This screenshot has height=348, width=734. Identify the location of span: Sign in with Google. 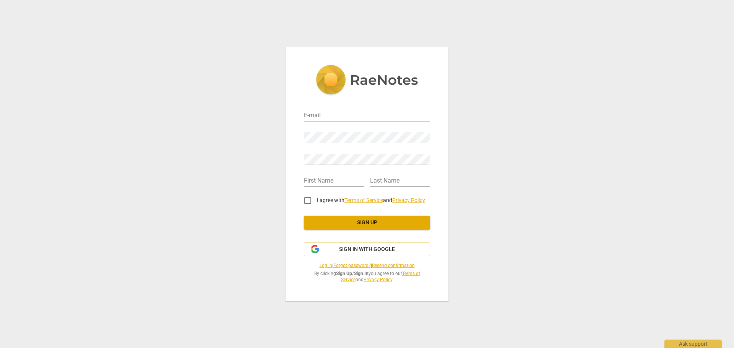
(367, 250).